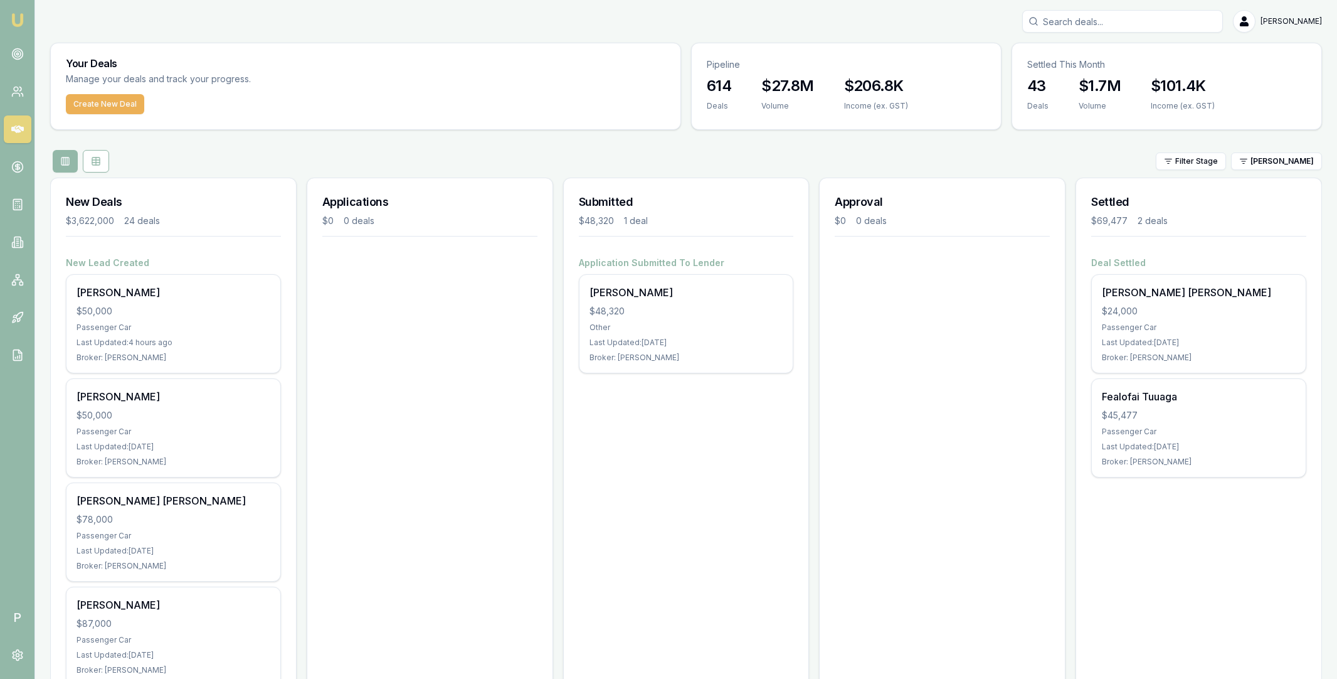  Describe the element at coordinates (1038, 86) in the screenshot. I see `h3: 43` at that location.